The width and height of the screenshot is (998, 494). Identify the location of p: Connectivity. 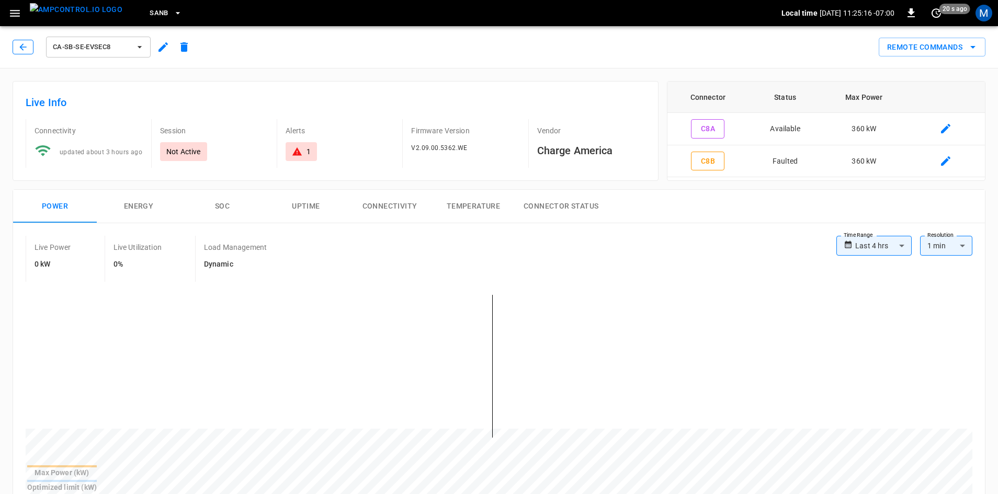
(88, 131).